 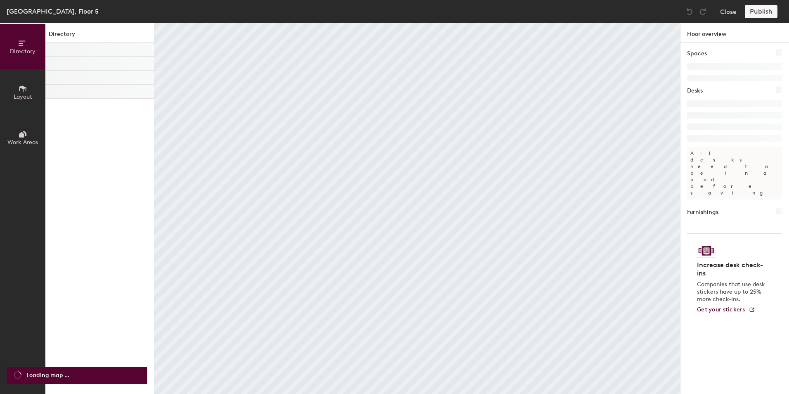 What do you see at coordinates (707, 251) in the screenshot?
I see `img: Sticker logo` at bounding box center [707, 251].